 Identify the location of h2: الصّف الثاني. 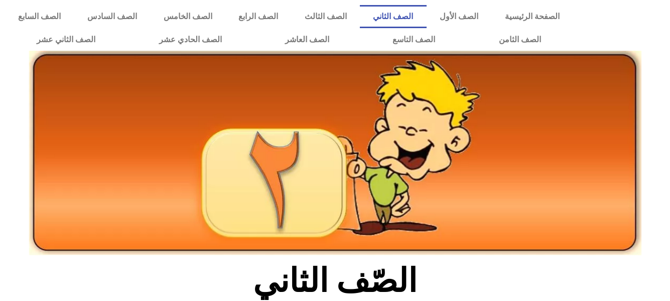
(335, 281).